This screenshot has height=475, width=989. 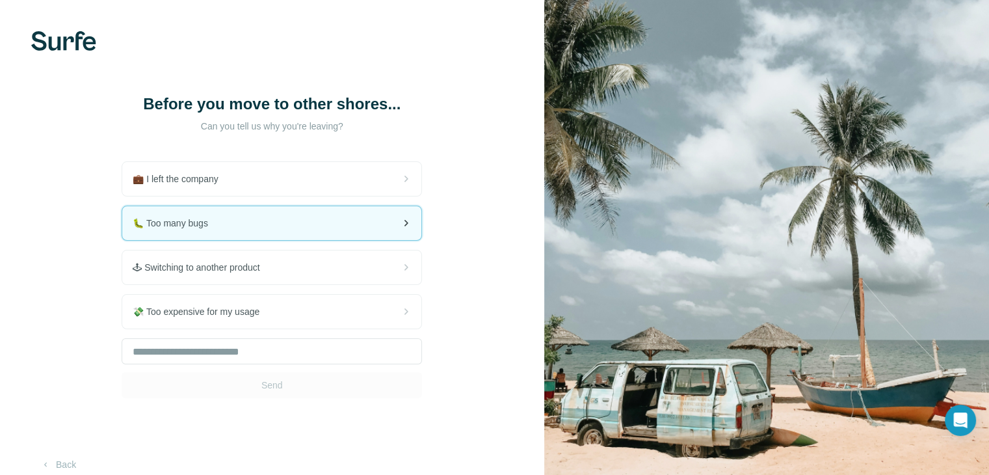 What do you see at coordinates (201, 267) in the screenshot?
I see `span: 🕹 Switching to another product` at bounding box center [201, 267].